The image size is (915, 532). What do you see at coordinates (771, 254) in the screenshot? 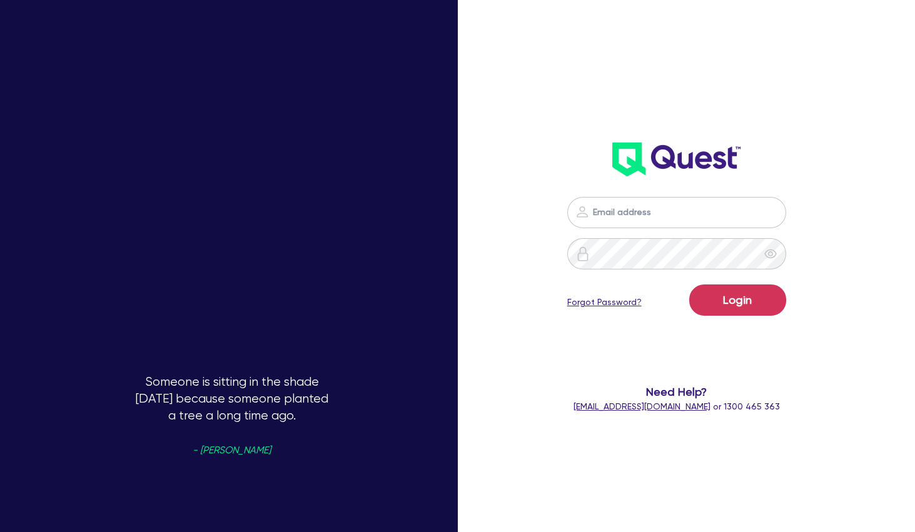
I see `span: eye` at bounding box center [771, 254].